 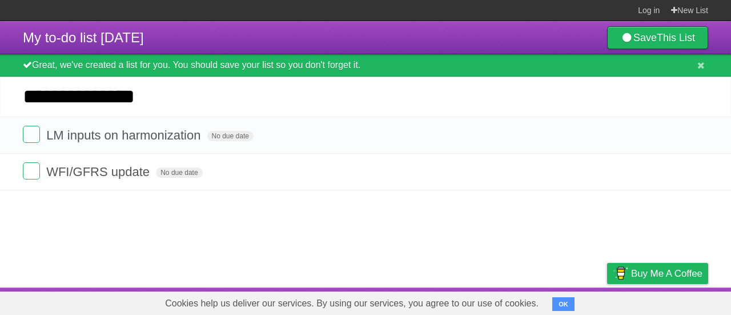 I want to click on span: LM inputs on harmonization, so click(x=124, y=135).